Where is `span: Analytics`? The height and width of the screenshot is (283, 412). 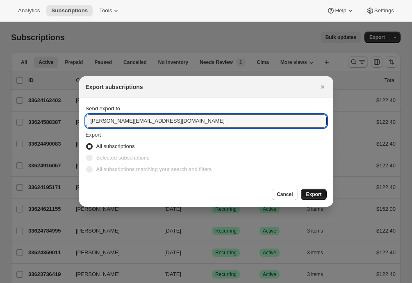 span: Analytics is located at coordinates (29, 11).